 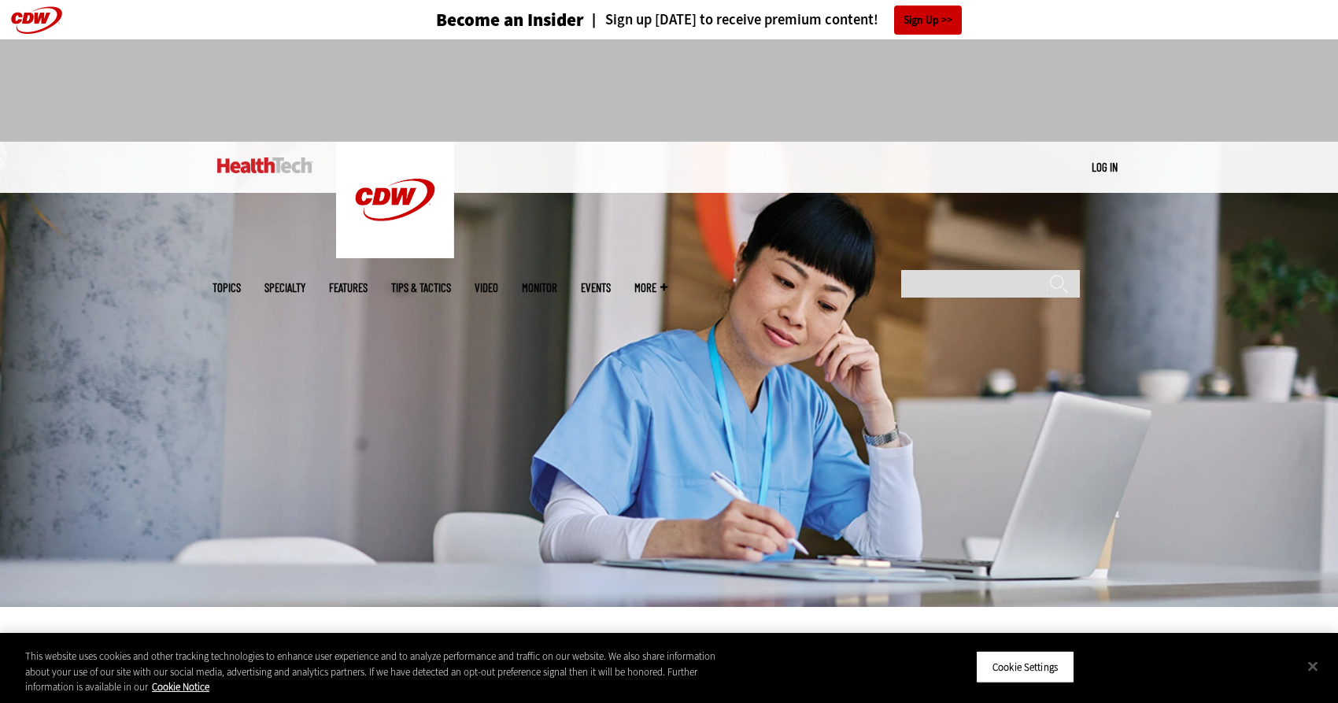 What do you see at coordinates (486, 287) in the screenshot?
I see `a: Video` at bounding box center [486, 287].